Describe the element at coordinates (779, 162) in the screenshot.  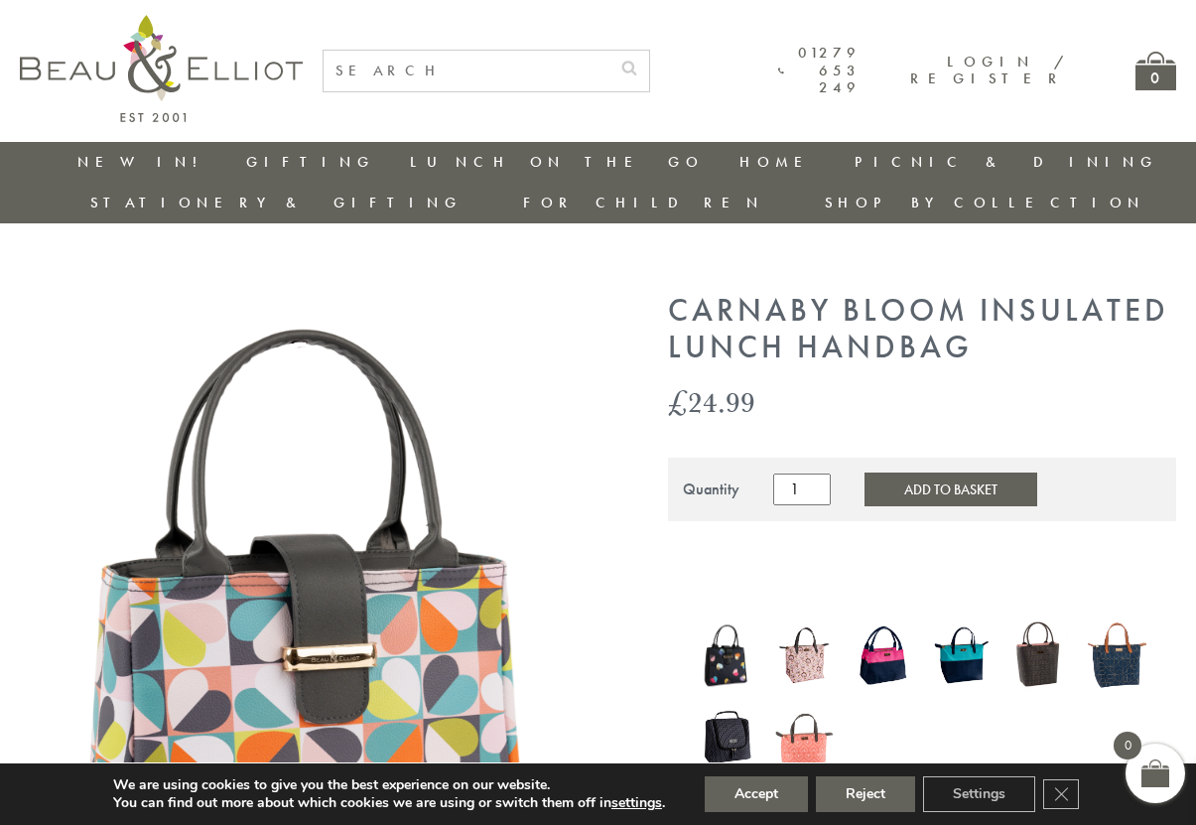
I see `a: Home` at that location.